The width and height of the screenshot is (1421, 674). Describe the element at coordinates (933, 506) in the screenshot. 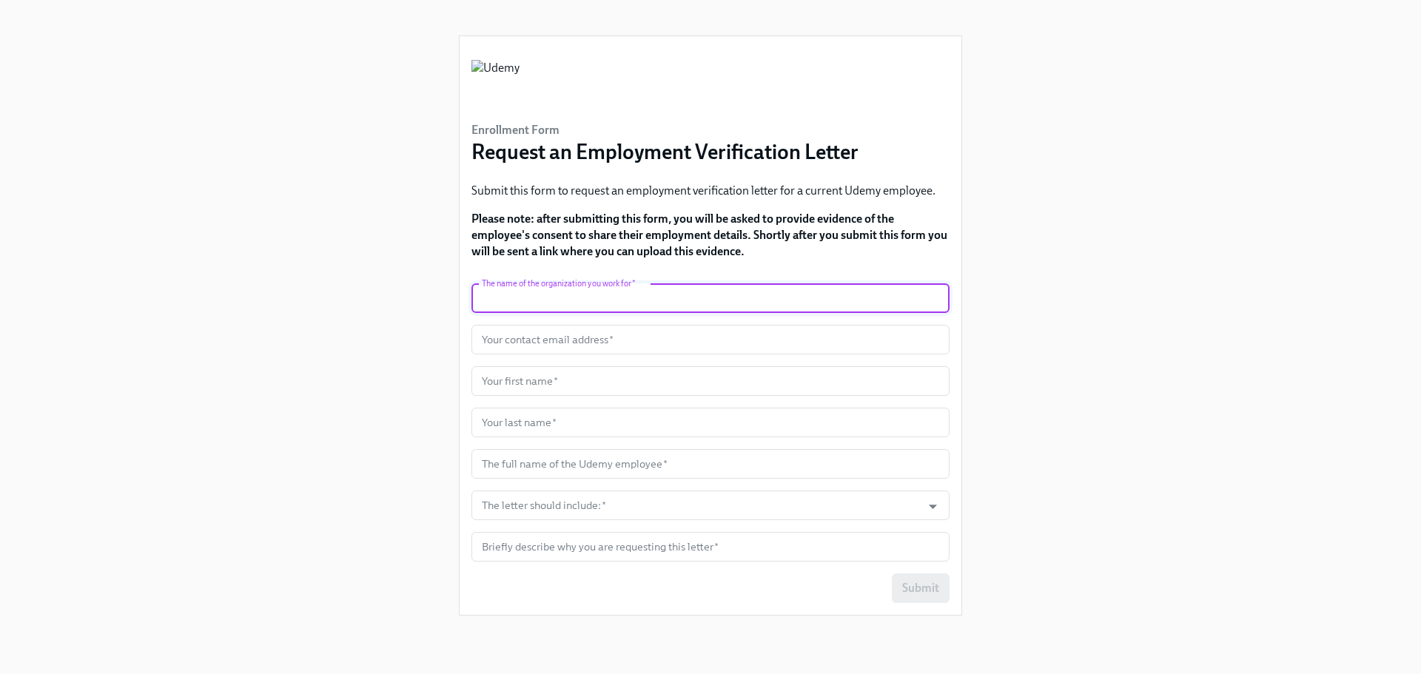

I see `button: Open` at that location.